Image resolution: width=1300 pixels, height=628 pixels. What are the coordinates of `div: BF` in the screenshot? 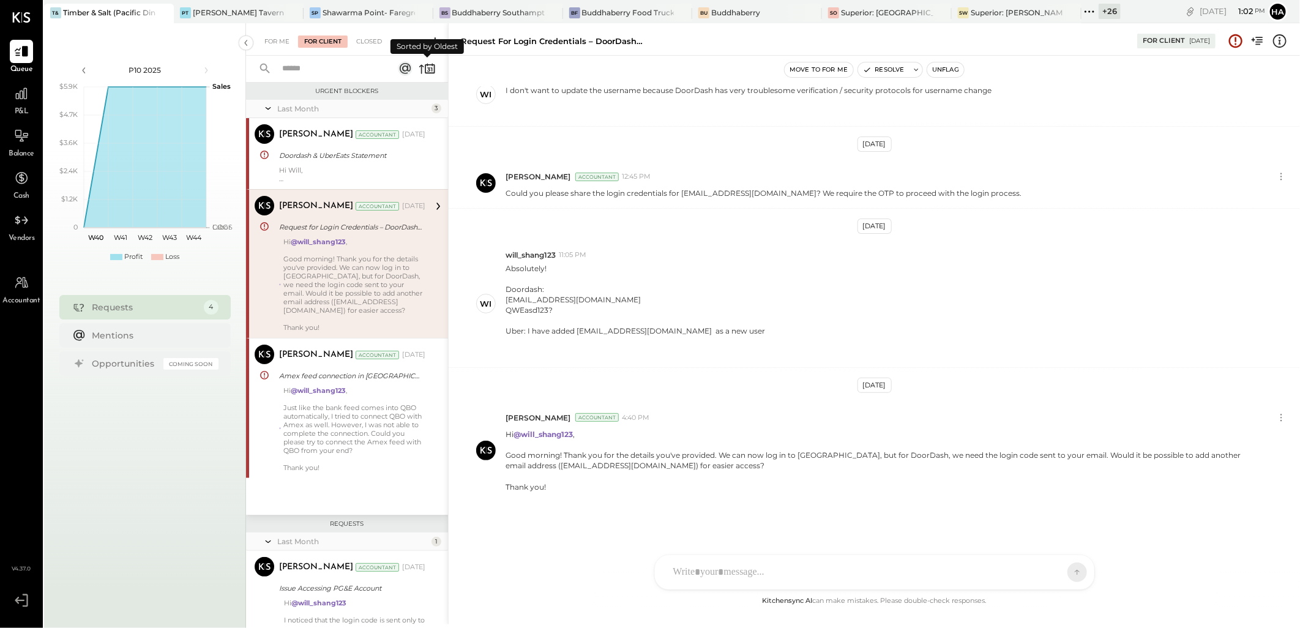 It's located at (575, 13).